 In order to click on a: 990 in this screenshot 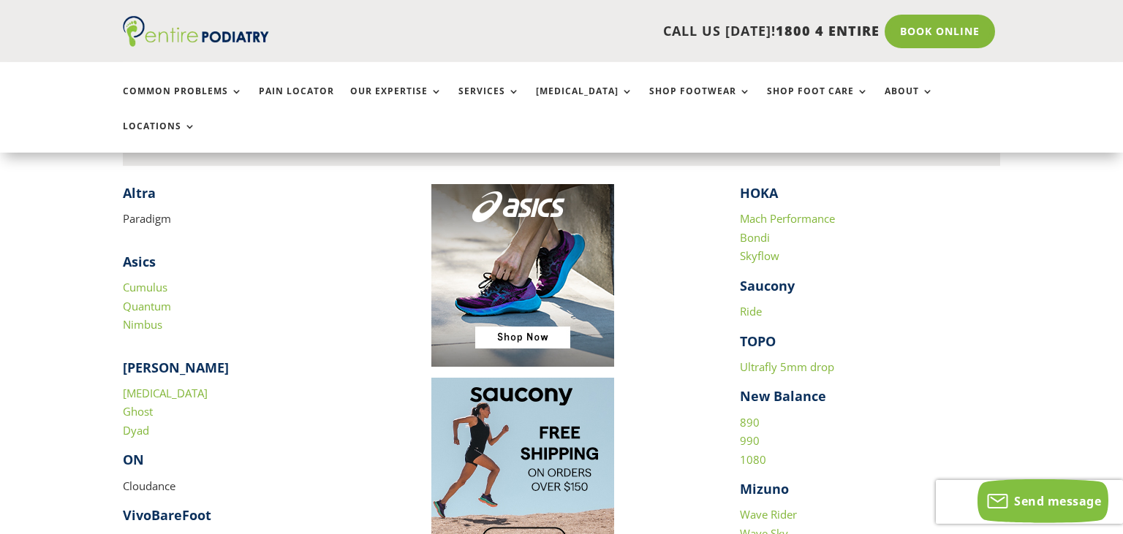, I will do `click(749, 441)`.